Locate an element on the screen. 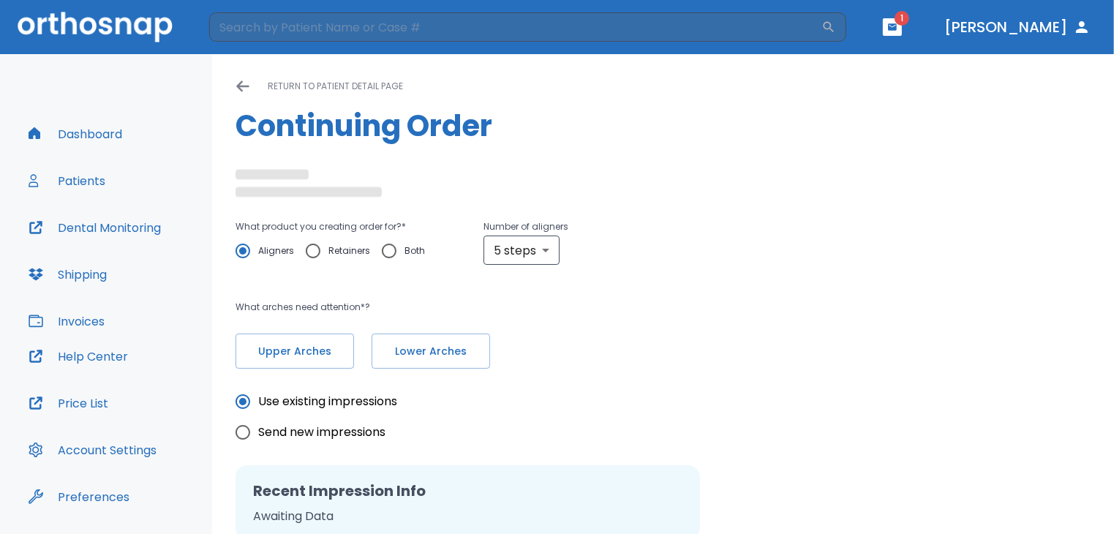 Image resolution: width=1114 pixels, height=534 pixels. button: Help Center is located at coordinates (78, 356).